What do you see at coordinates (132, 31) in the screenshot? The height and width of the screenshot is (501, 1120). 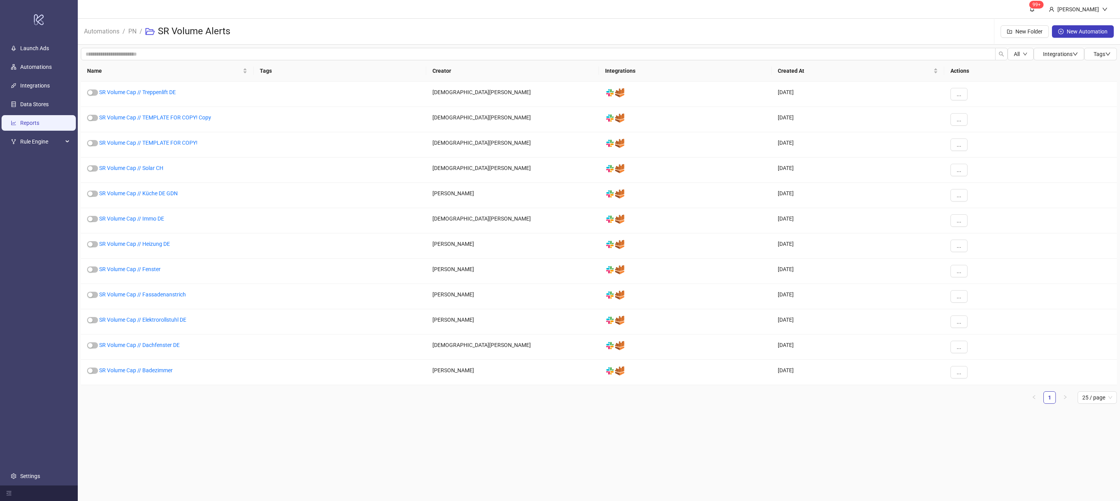 I see `a: PN` at bounding box center [132, 31].